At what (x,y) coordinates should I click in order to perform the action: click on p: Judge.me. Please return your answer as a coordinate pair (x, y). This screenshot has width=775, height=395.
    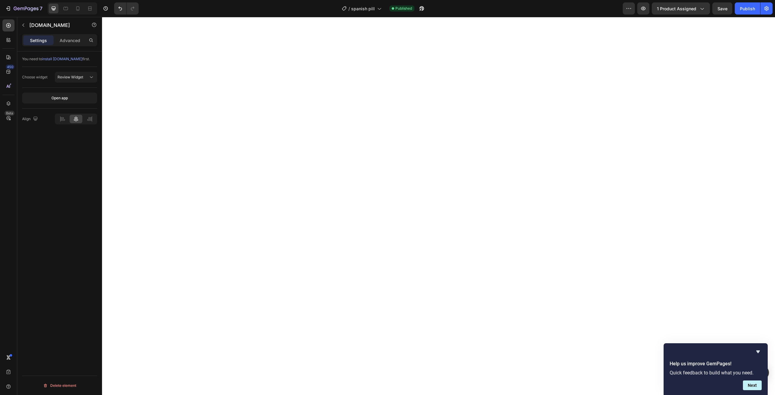
    Looking at the image, I should click on (55, 25).